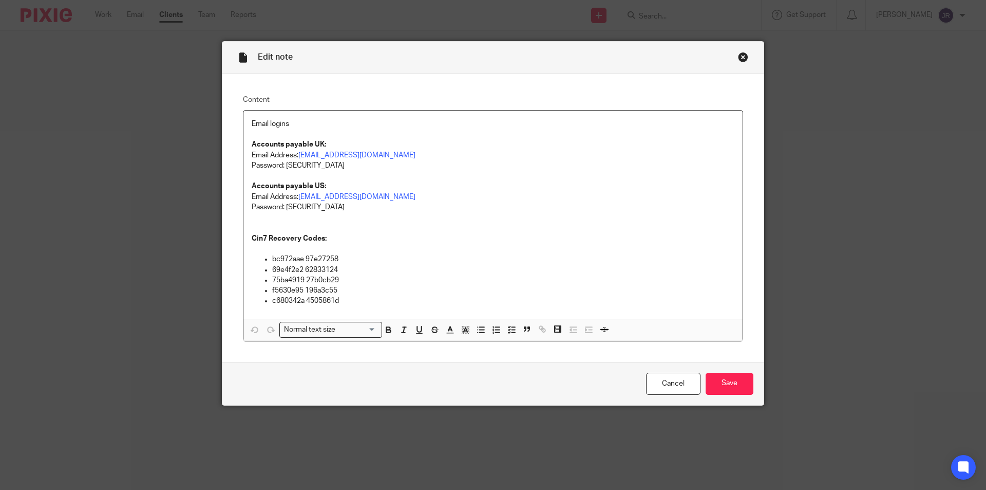 This screenshot has width=986, height=490. Describe the element at coordinates (493, 124) in the screenshot. I see `p: Email logins` at that location.